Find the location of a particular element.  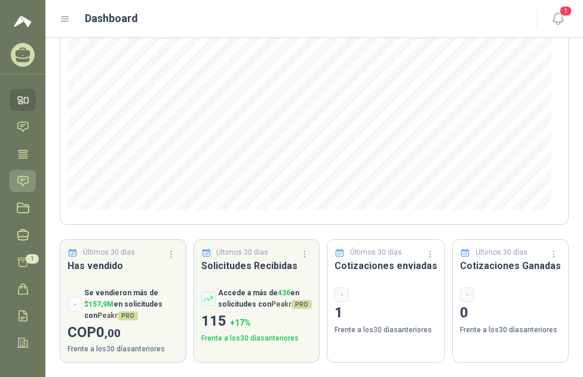

p: 115 is located at coordinates (257, 322).